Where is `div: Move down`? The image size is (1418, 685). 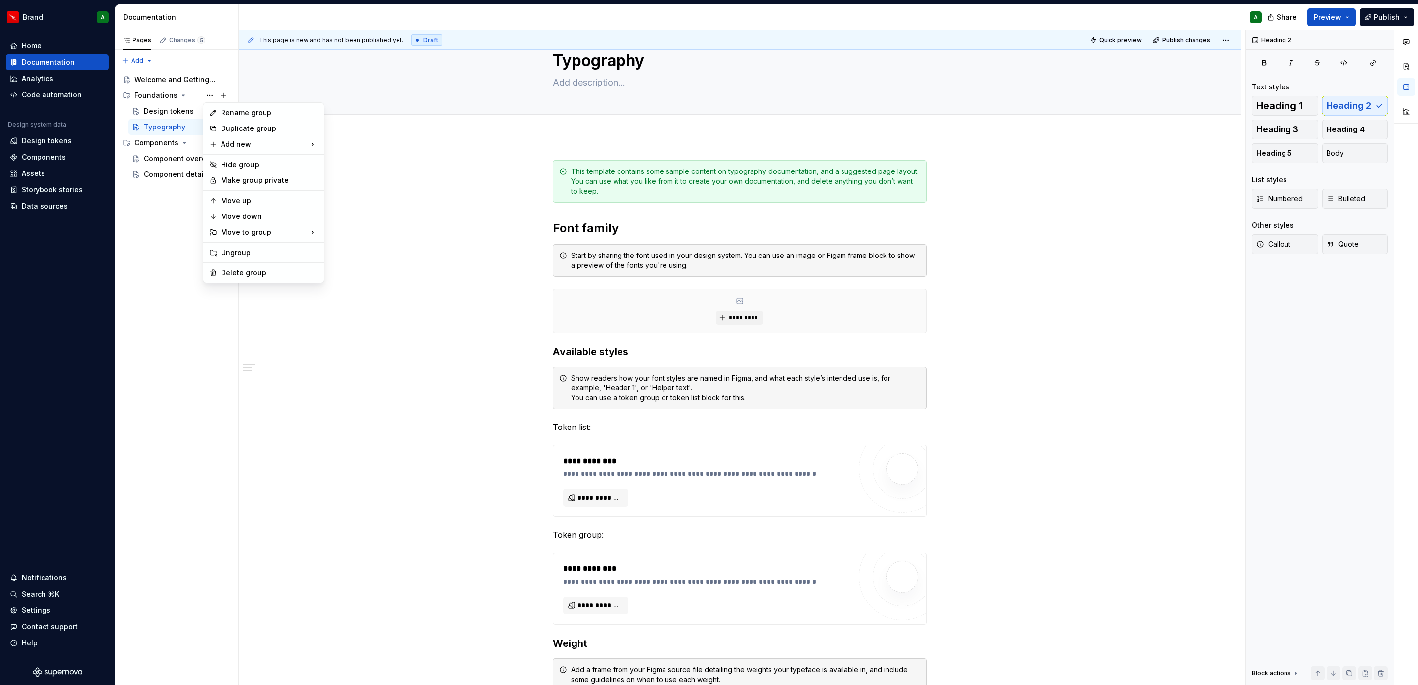
div: Move down is located at coordinates (269, 217).